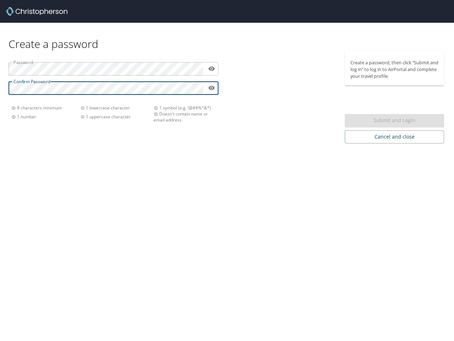 The height and width of the screenshot is (341, 454). Describe the element at coordinates (395, 137) in the screenshot. I see `span: Cancel and close` at that location.